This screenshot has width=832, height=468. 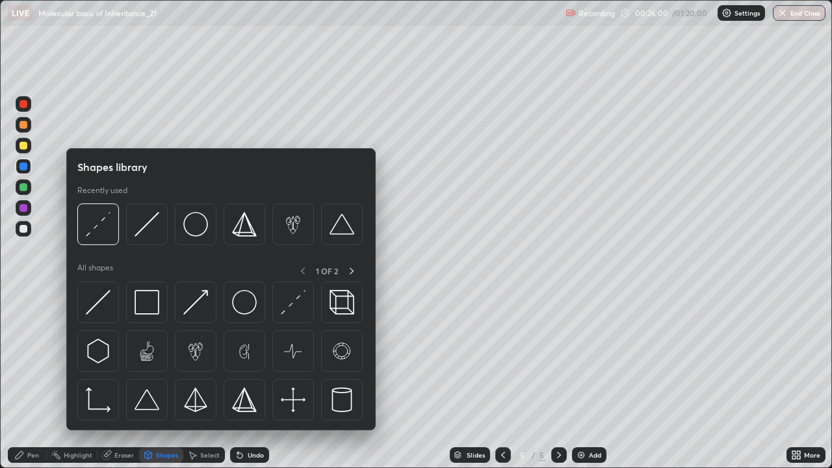 I want to click on img: recording.375f2c34.svg, so click(x=571, y=13).